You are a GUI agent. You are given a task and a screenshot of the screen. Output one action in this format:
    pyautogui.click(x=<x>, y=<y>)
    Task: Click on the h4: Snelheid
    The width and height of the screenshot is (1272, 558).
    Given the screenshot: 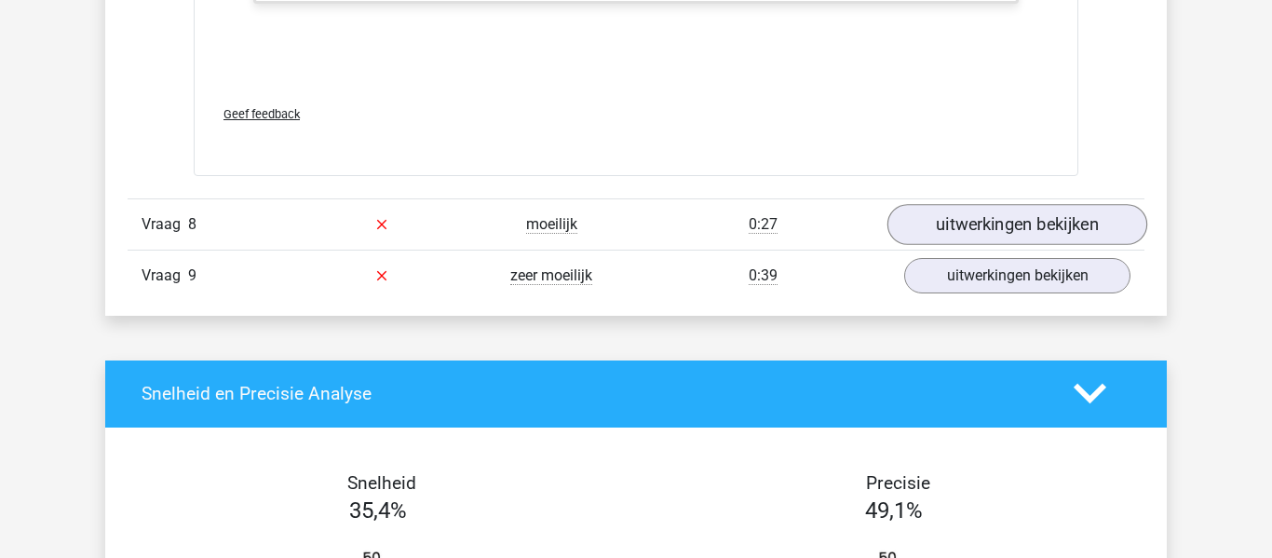 What is the action you would take?
    pyautogui.click(x=382, y=482)
    